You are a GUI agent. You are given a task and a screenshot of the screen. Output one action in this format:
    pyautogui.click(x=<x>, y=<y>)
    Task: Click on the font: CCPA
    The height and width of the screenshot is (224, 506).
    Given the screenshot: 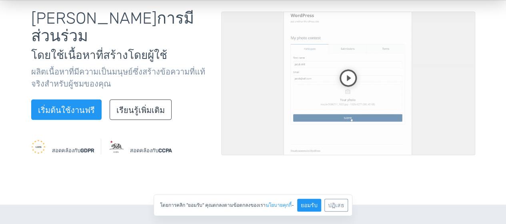 What is the action you would take?
    pyautogui.click(x=165, y=150)
    